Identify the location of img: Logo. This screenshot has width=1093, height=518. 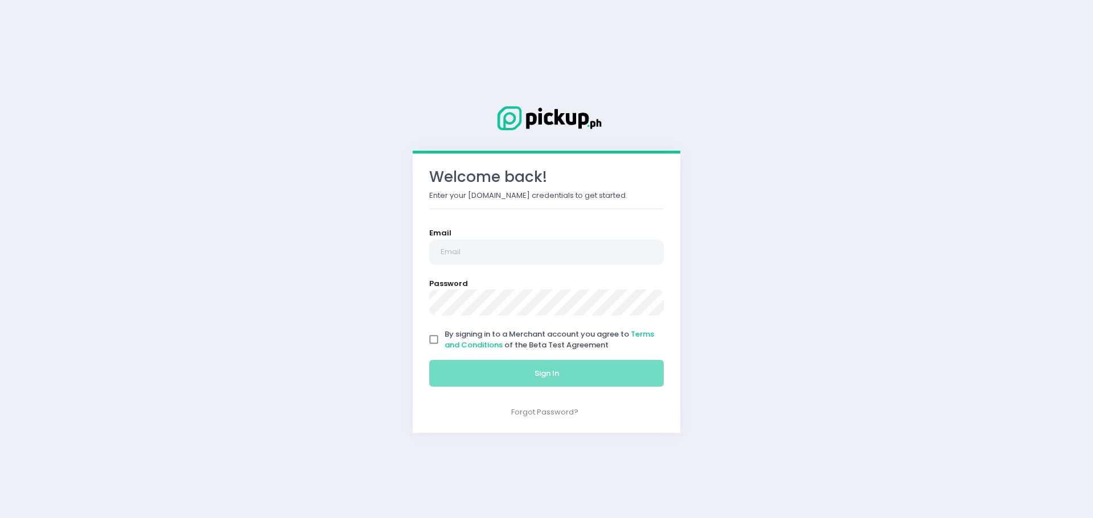
(546, 118).